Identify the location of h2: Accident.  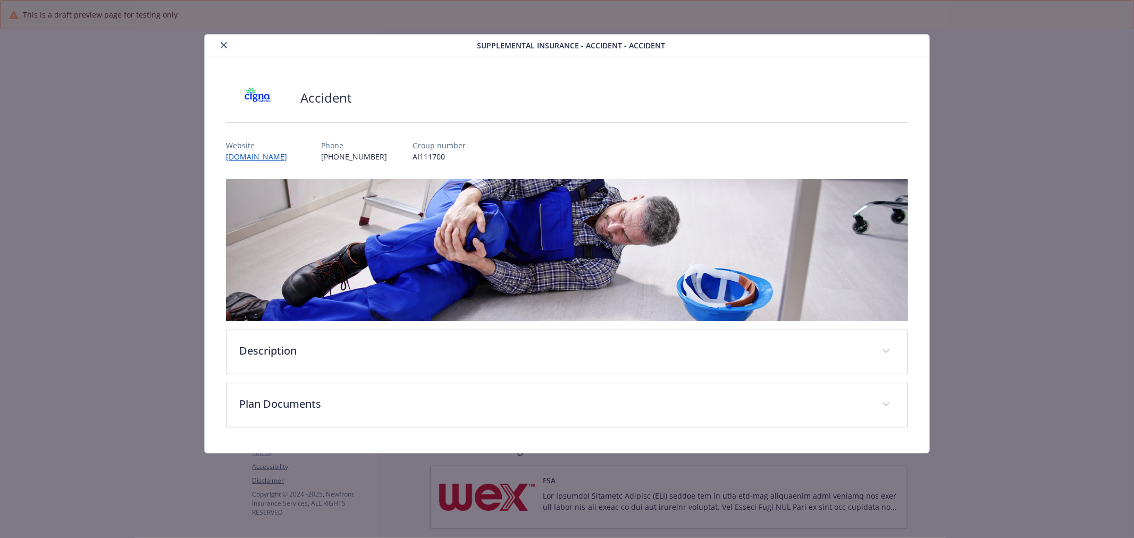
(326, 98).